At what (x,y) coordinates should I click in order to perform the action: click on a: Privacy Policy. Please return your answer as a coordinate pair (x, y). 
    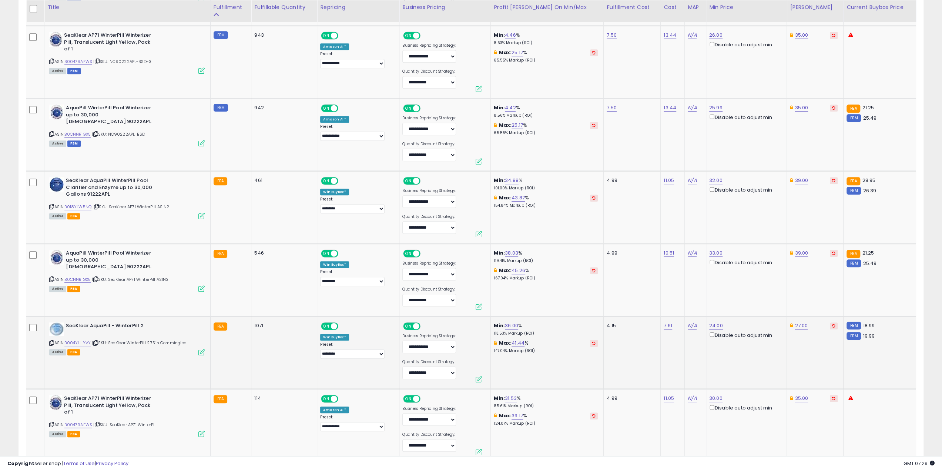
    Looking at the image, I should click on (112, 463).